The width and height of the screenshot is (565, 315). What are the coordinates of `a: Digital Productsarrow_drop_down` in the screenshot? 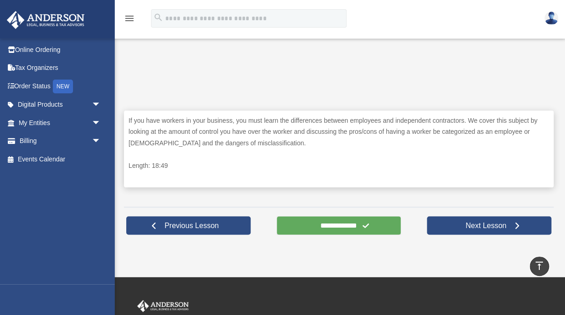 It's located at (61, 105).